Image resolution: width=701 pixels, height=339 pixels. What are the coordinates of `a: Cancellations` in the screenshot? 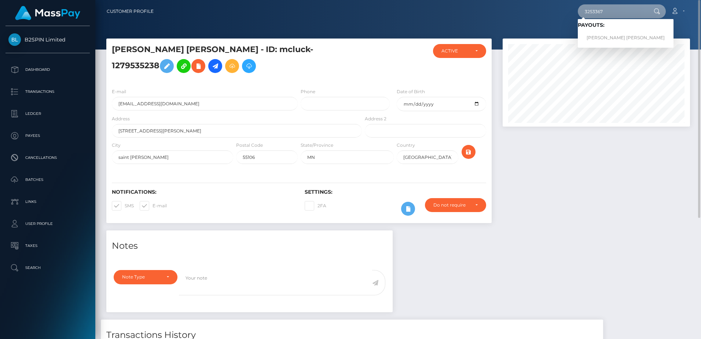 It's located at (48, 158).